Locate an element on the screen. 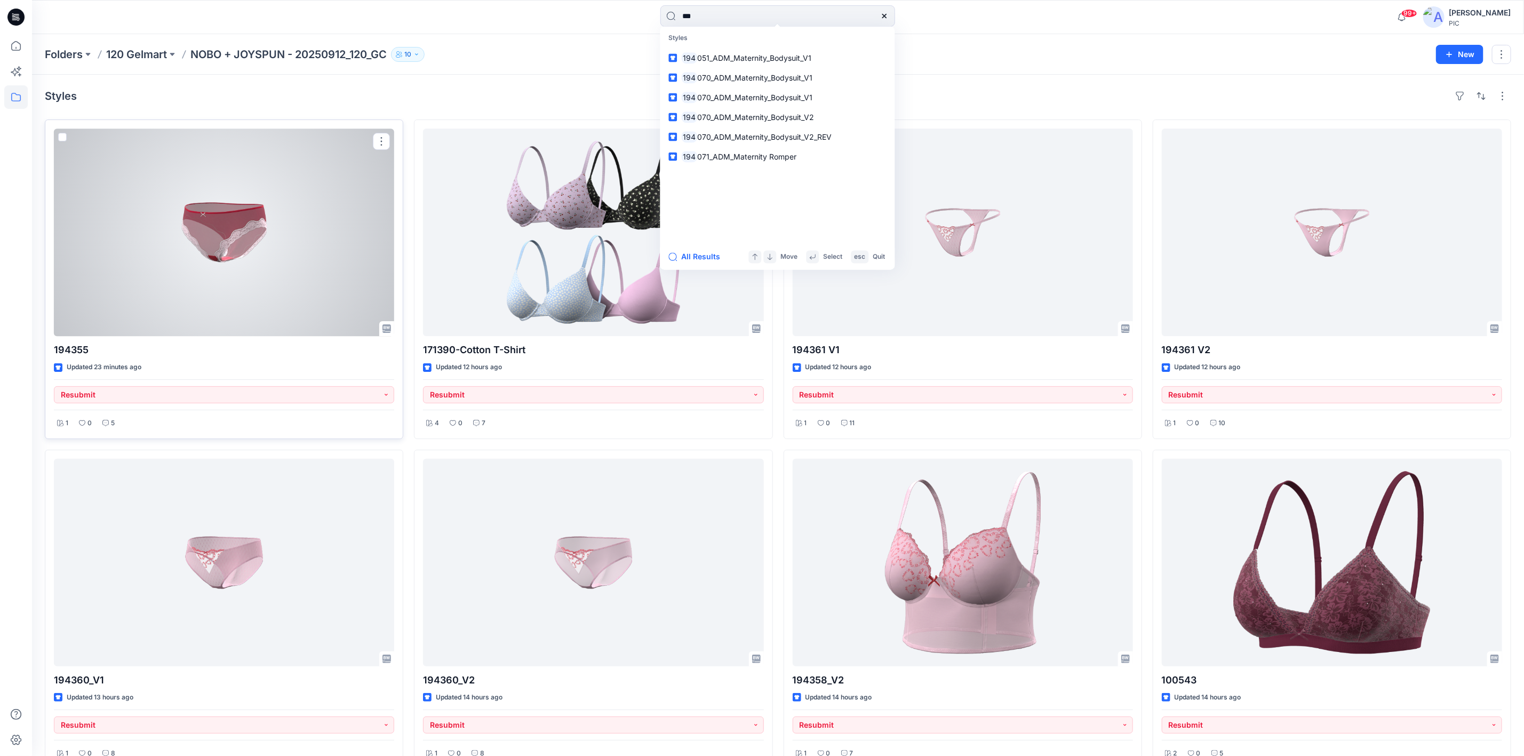  a: 194070_ADM_Maternity_Bodysuit_V2_REV is located at coordinates (778, 137).